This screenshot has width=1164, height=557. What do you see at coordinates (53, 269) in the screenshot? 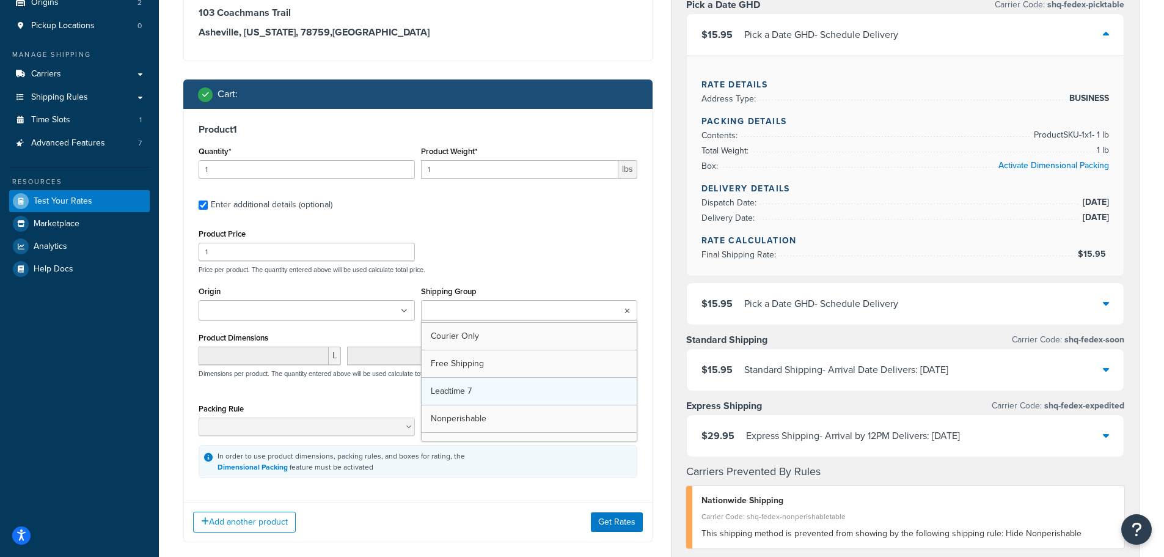
I see `span: Help Docs` at bounding box center [53, 269].